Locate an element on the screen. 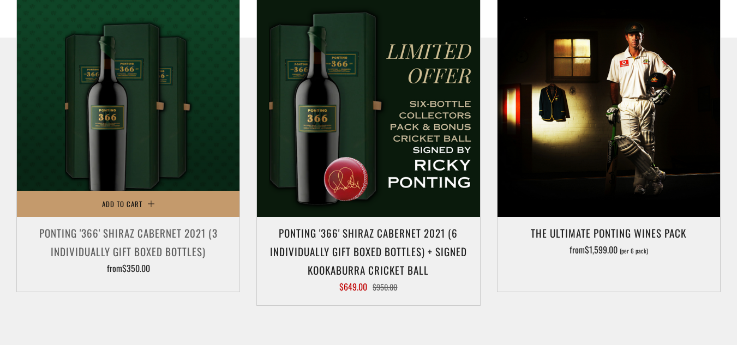 Image resolution: width=737 pixels, height=345 pixels. h3: The Ultimate Ponting Wines Pack is located at coordinates (608, 233).